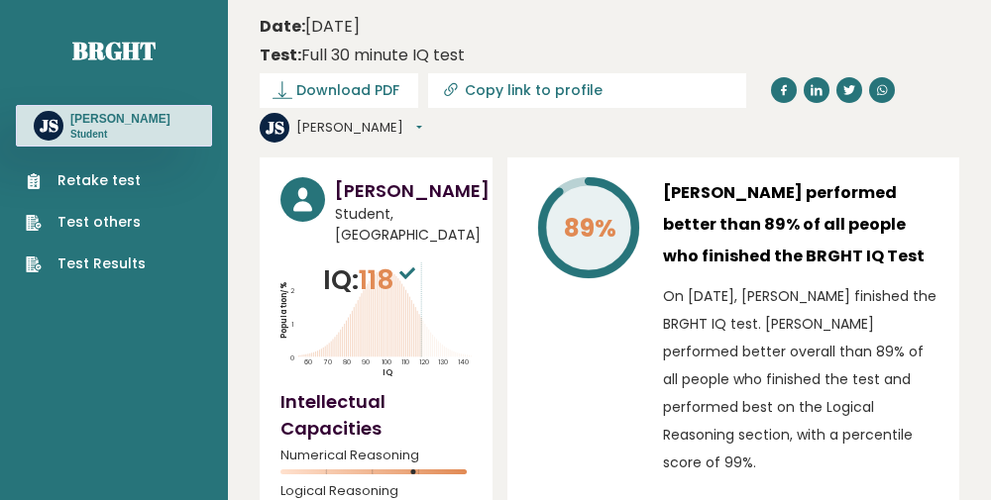 This screenshot has width=991, height=500. Describe the element at coordinates (444, 363) in the screenshot. I see `tspan: 130` at that location.